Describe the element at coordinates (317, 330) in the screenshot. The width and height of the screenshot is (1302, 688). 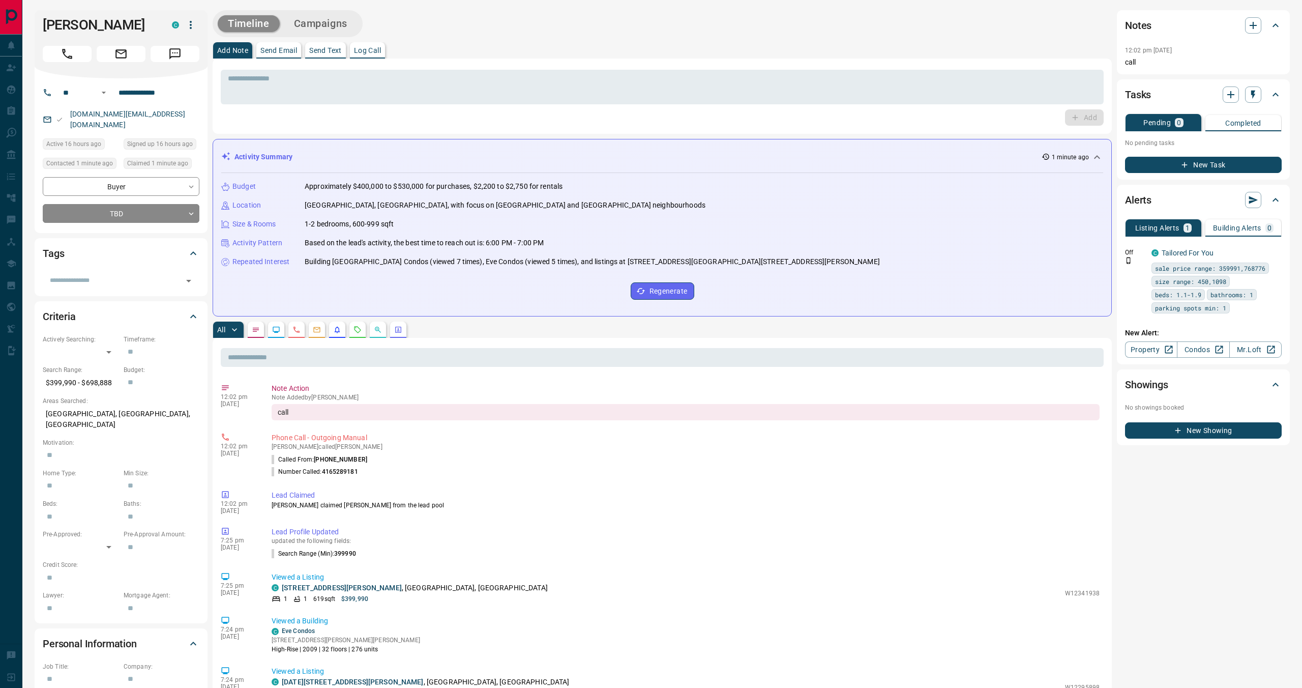
I see `svg: Emails` at that location.